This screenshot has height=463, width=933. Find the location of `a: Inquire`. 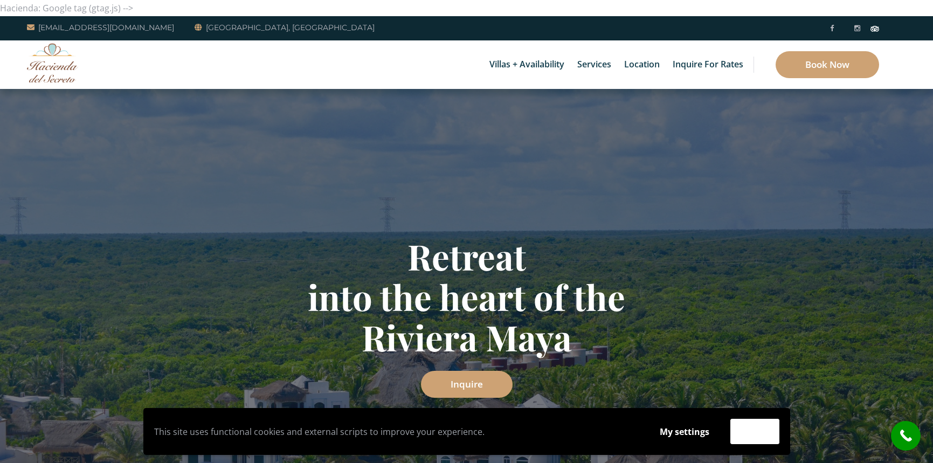

a: Inquire is located at coordinates (467, 384).